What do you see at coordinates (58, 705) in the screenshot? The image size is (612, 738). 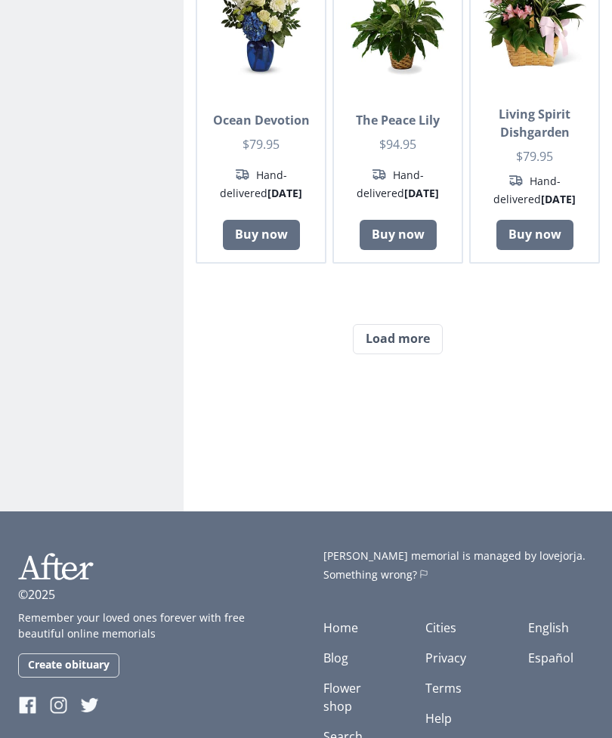 I see `img: Instagram of After` at bounding box center [58, 705].